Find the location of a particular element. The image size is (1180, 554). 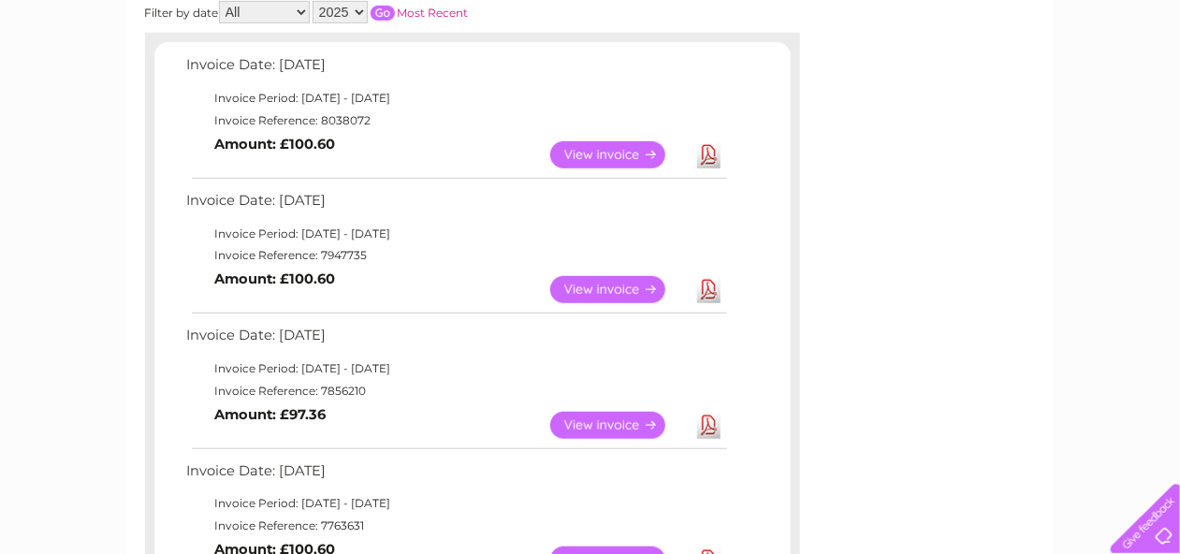

td: Invoice Reference: 7947735 is located at coordinates (456, 255).